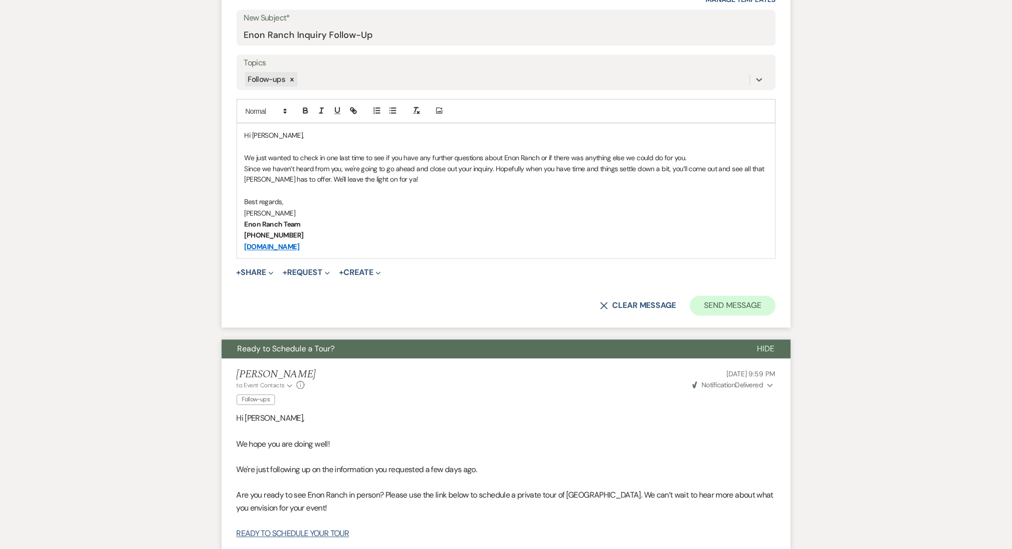 This screenshot has width=1012, height=549. What do you see at coordinates (273, 225) in the screenshot?
I see `strong: Enon Ranch Team` at bounding box center [273, 225].